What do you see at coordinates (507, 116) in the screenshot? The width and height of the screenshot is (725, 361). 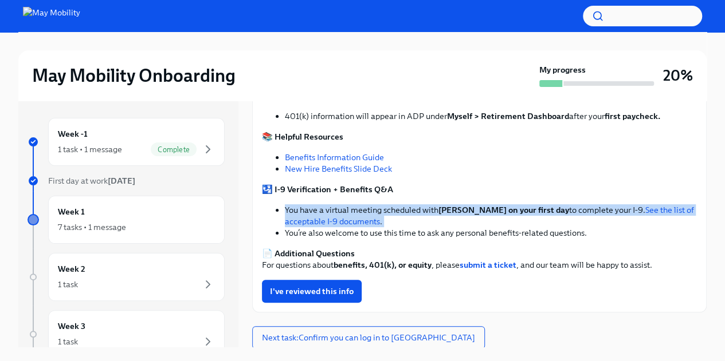 I see `strong: Myself > Retirement Dashboard` at bounding box center [507, 116].